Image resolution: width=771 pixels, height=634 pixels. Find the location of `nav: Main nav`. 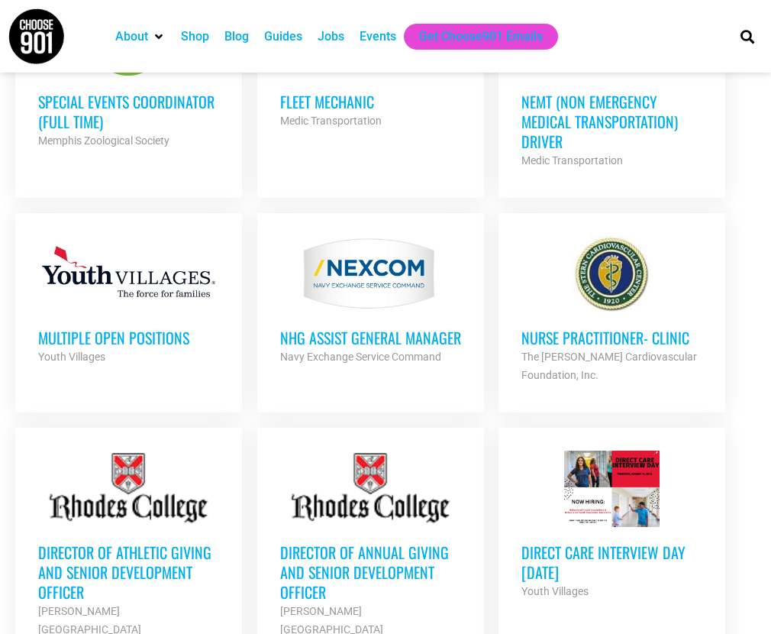

nav: Main nav is located at coordinates (413, 37).